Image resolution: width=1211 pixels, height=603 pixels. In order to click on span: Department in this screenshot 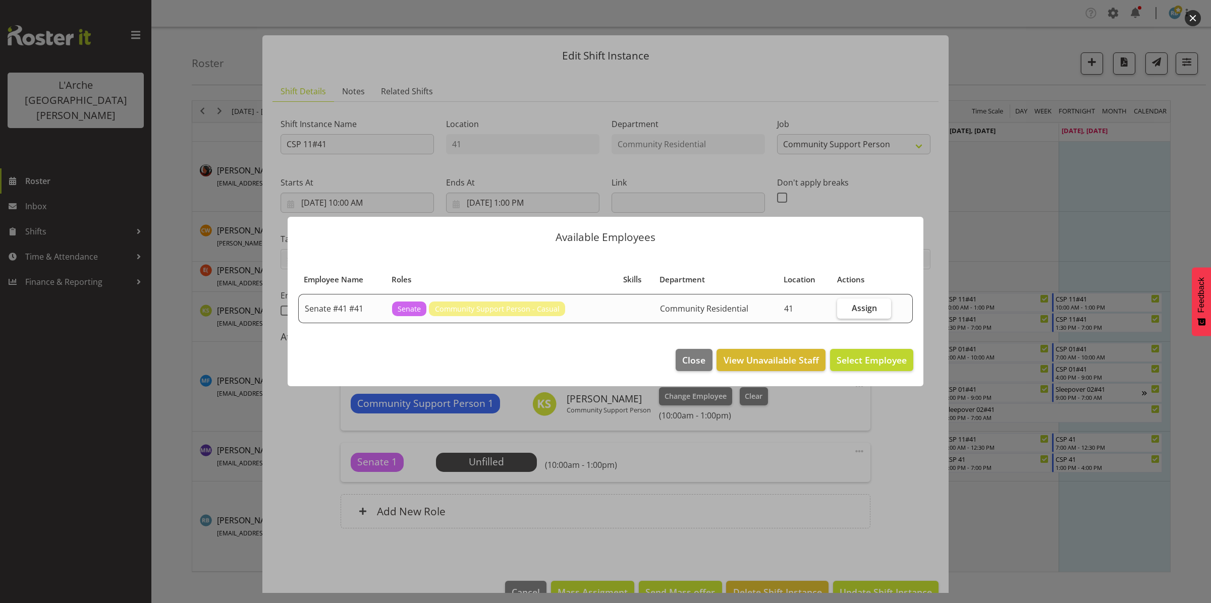, I will do `click(682, 279)`.